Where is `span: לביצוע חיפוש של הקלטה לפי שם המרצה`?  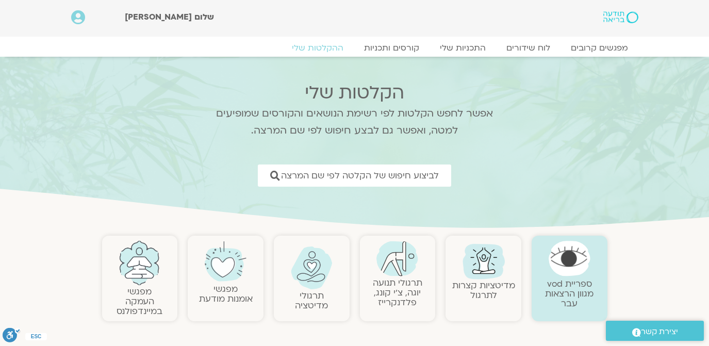 span: לביצוע חיפוש של הקלטה לפי שם המרצה is located at coordinates (360, 175).